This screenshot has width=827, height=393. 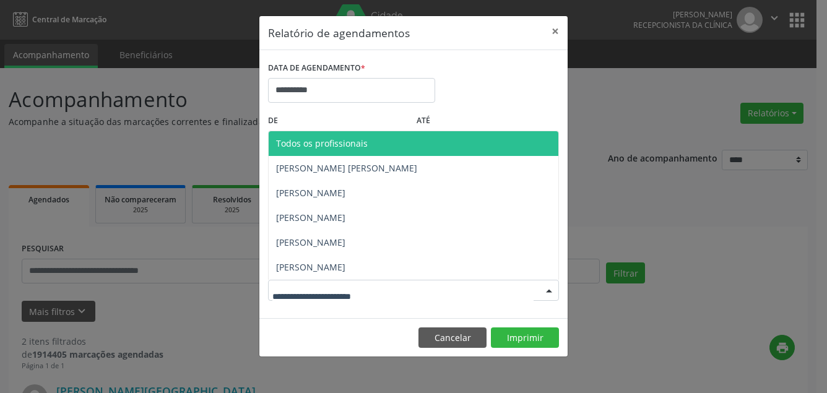 What do you see at coordinates (316, 68) in the screenshot?
I see `label: DATA DE AGENDAMENTO` at bounding box center [316, 68].